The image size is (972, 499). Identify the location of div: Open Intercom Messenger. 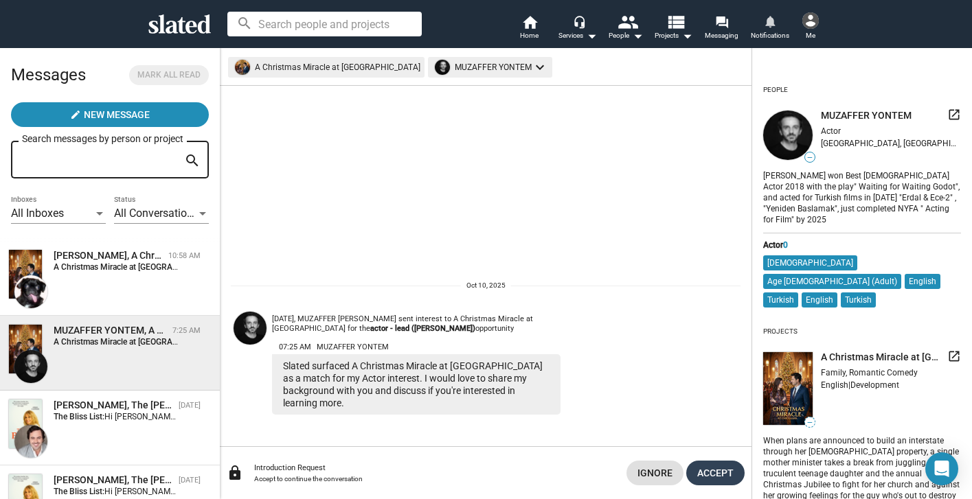
(941, 469).